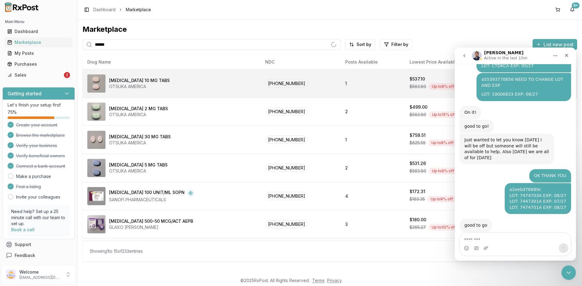  Describe the element at coordinates (101, 8) in the screenshot. I see `button: Home` at that location.